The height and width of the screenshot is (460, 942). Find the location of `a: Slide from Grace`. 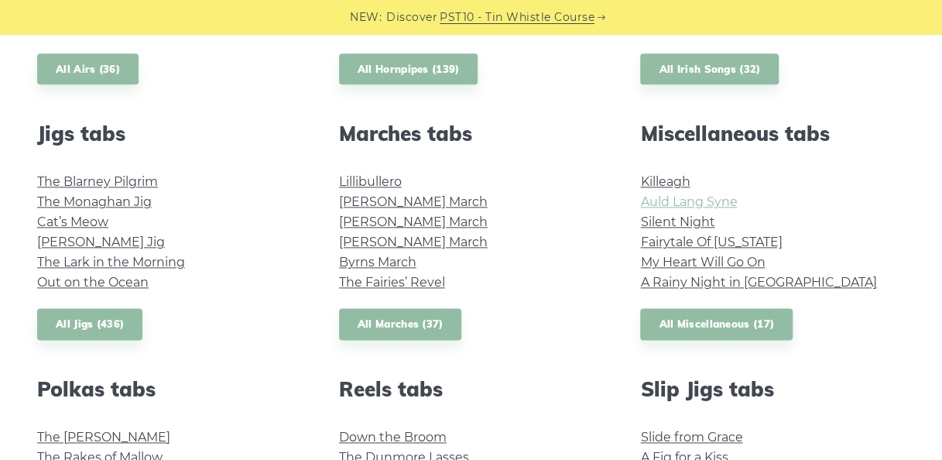

a: Slide from Grace is located at coordinates (691, 437).